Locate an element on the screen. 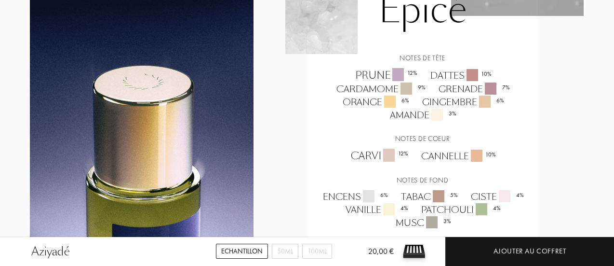  div: 5 % is located at coordinates (454, 195).